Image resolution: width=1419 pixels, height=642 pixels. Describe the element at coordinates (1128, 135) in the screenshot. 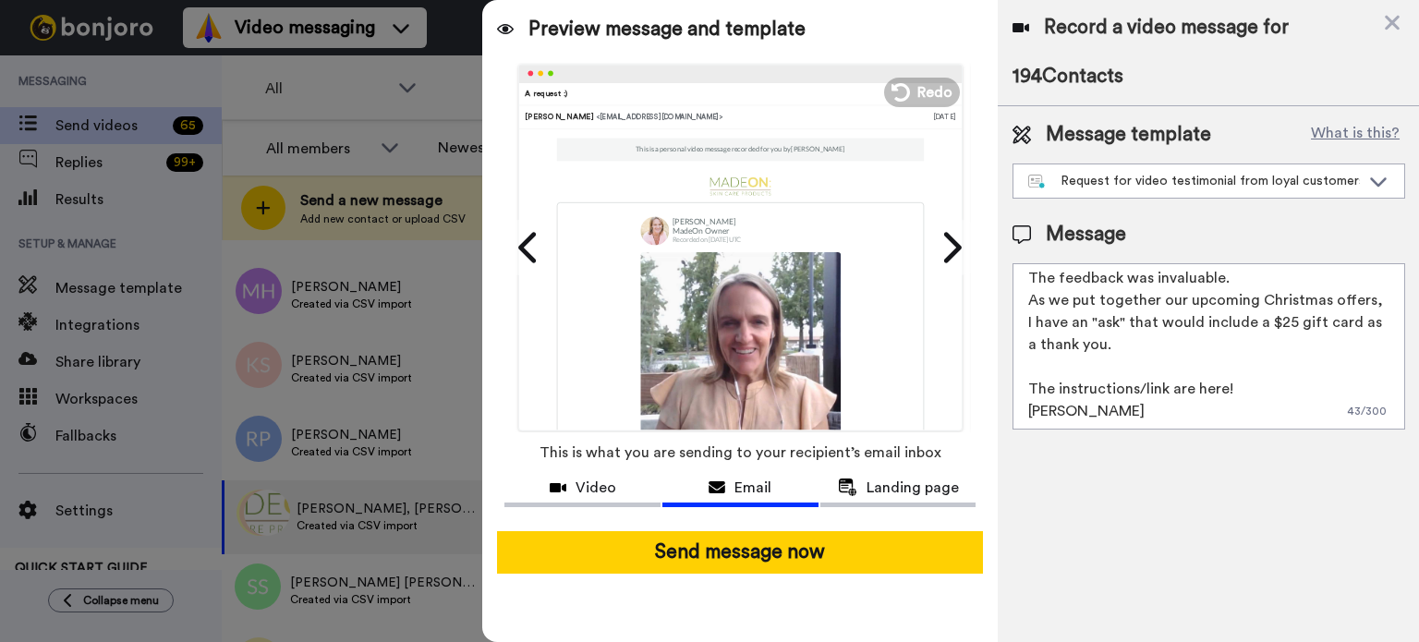

I see `span: Message template` at that location.